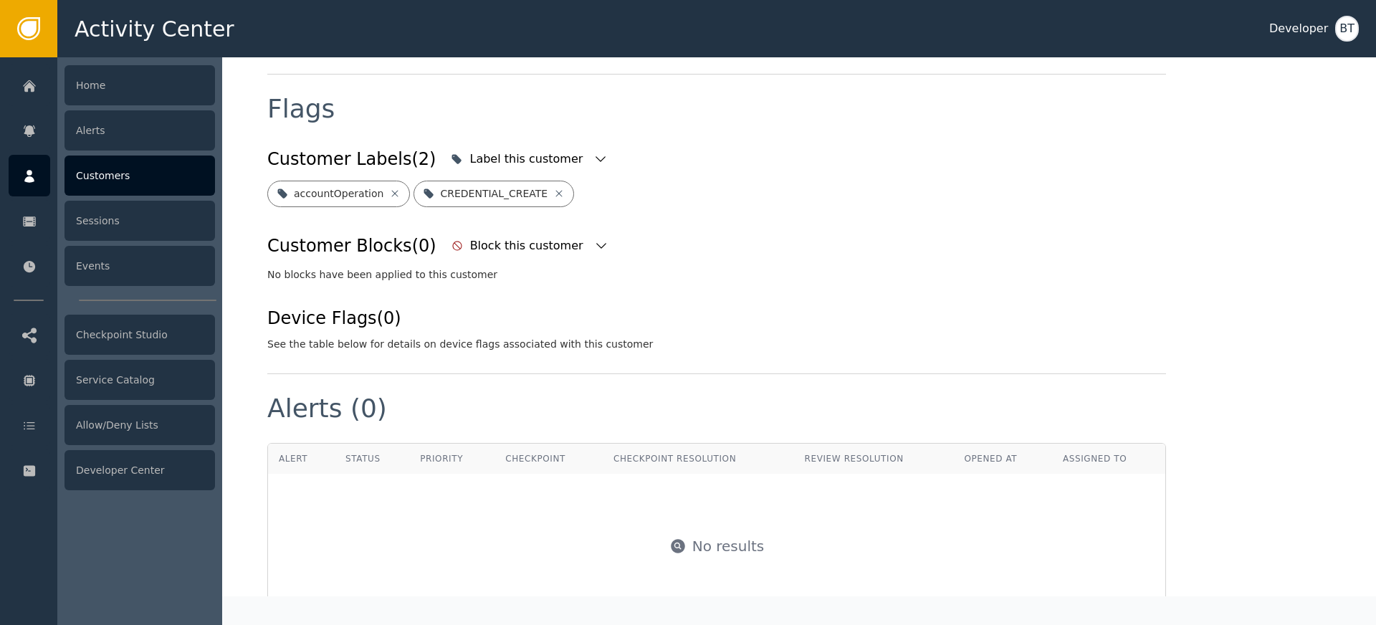 The image size is (1376, 625). What do you see at coordinates (1003, 459) in the screenshot?
I see `th: Opened At` at bounding box center [1003, 459].